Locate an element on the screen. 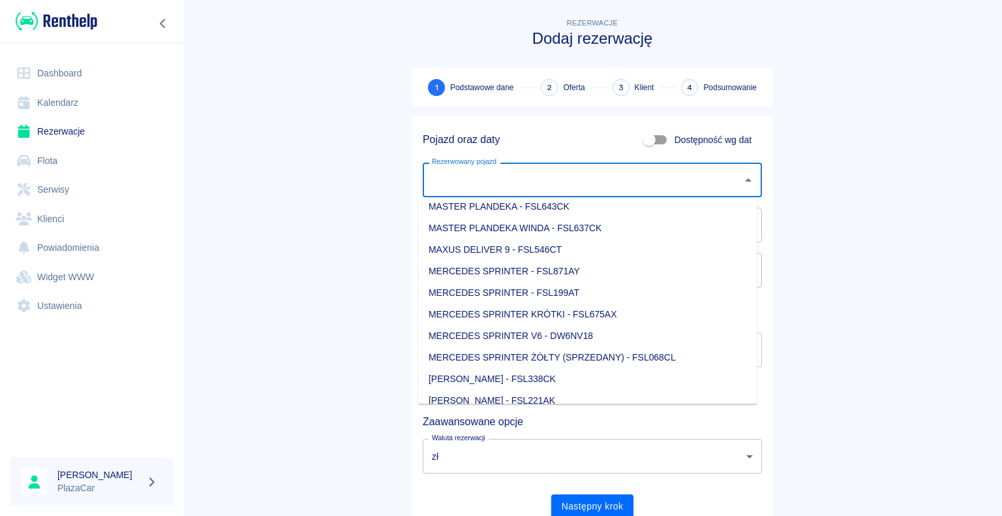 Image resolution: width=1002 pixels, height=516 pixels. a: Powiadomienia is located at coordinates (91, 247).